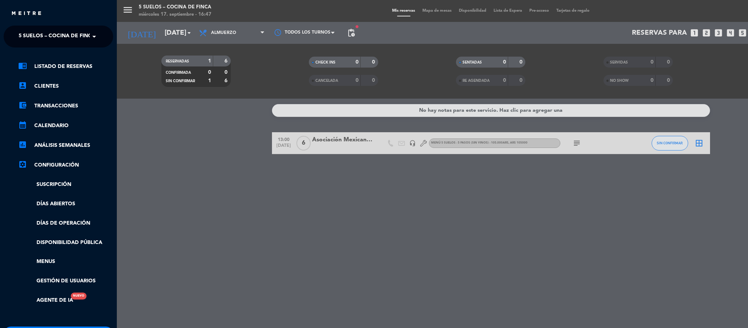 Image resolution: width=748 pixels, height=328 pixels. I want to click on a: assessmentANÁLISIS SEMANALES, so click(66, 145).